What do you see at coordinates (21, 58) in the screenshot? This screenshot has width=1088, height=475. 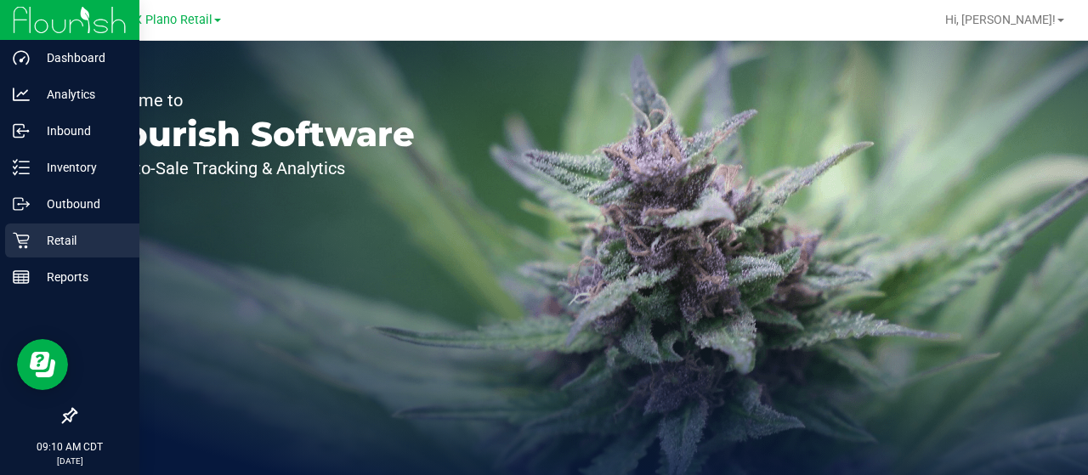 I see `inline-svg: Dashboard` at bounding box center [21, 58].